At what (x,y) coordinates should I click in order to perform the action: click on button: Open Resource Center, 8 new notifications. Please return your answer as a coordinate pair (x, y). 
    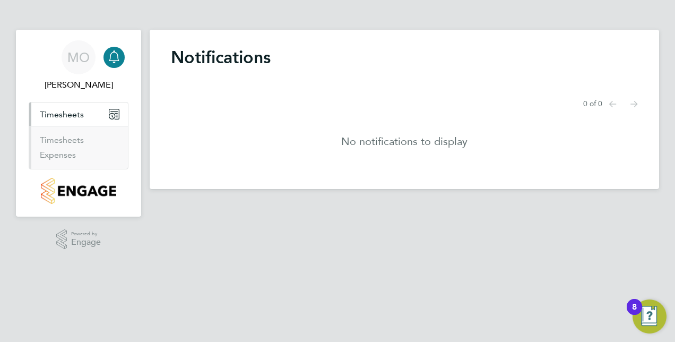
    Looking at the image, I should click on (649, 316).